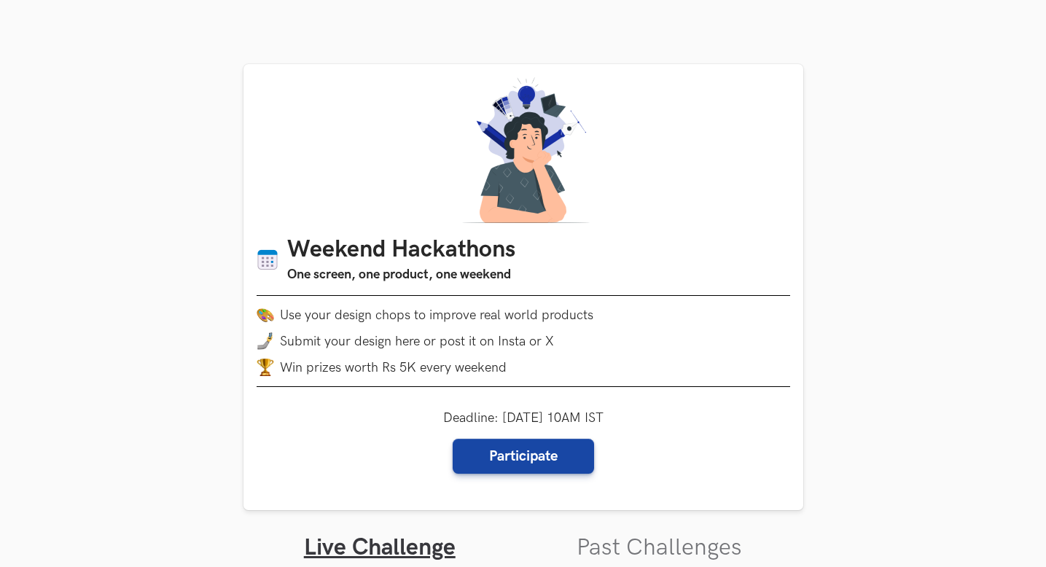  I want to click on ul: Tabs Interface, so click(523, 536).